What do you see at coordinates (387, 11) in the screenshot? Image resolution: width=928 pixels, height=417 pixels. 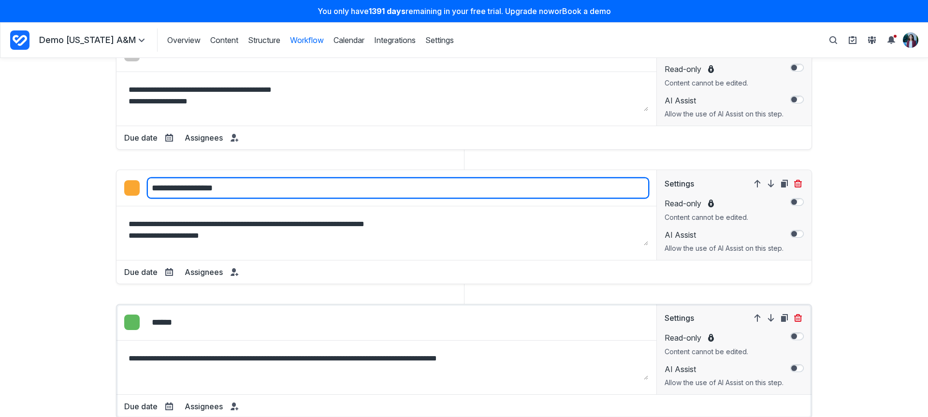 I see `strong: 1391 days` at bounding box center [387, 11].